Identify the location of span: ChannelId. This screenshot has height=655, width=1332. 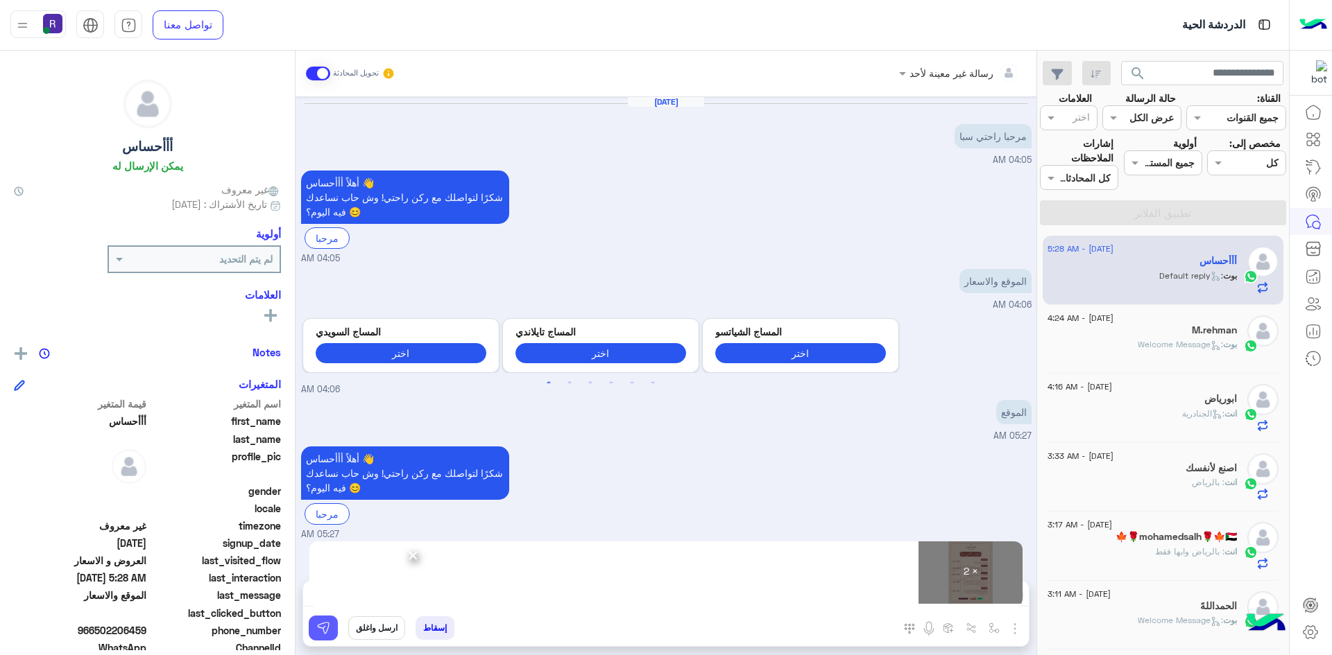
(215, 648).